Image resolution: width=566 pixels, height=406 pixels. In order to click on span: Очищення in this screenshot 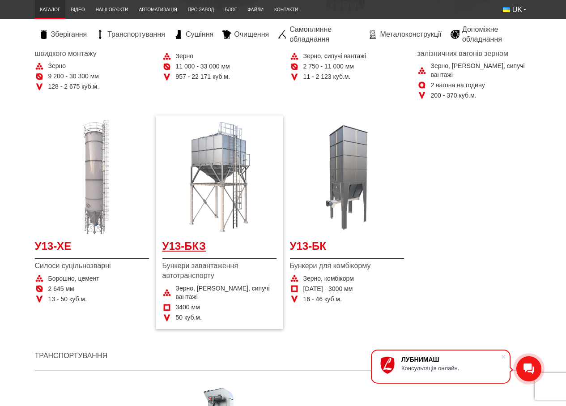, I will do `click(251, 34)`.